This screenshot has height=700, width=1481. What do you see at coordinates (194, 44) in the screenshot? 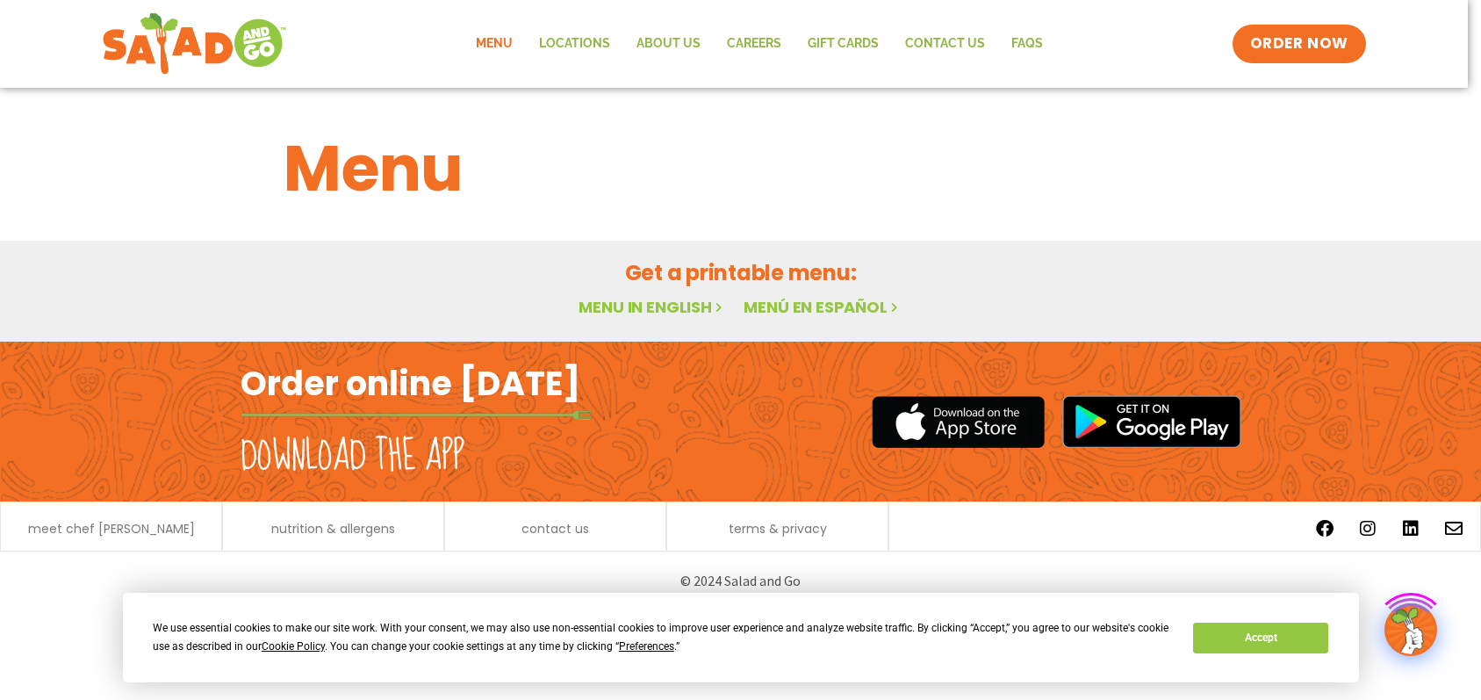
I see `img: new-SAG-logo-768×292` at bounding box center [194, 44].